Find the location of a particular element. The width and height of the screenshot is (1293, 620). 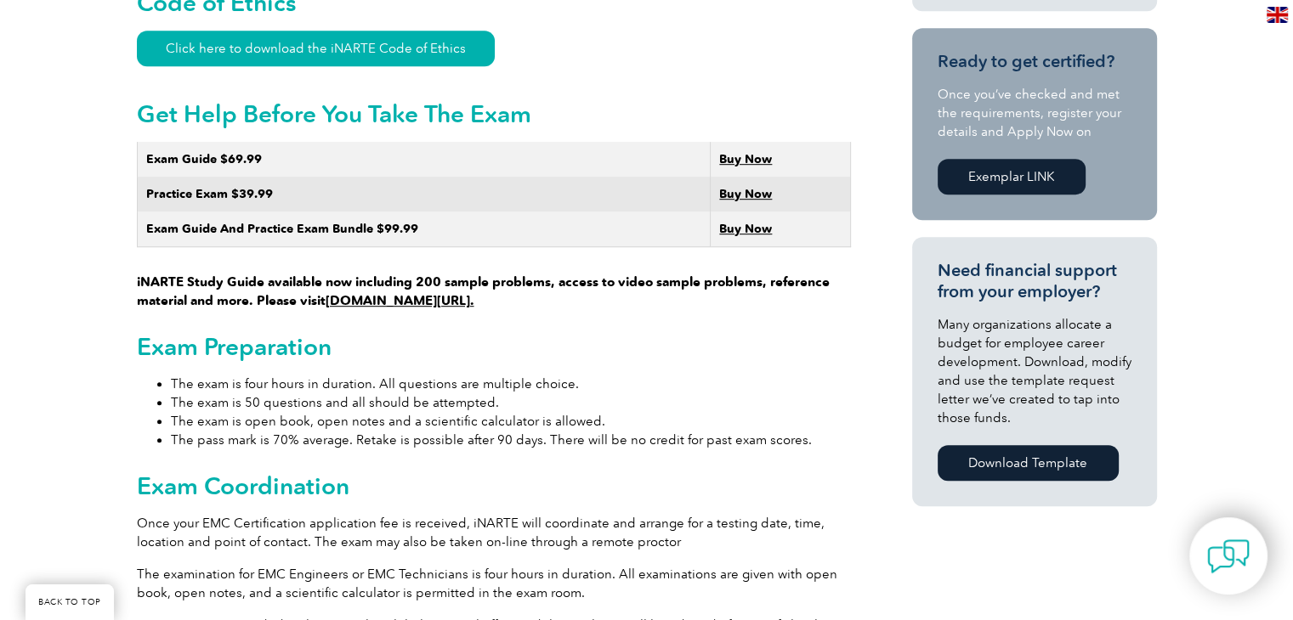

p: Many organizations allocate a budget for employee career development. Download, modify and use th... is located at coordinates (1034, 371).